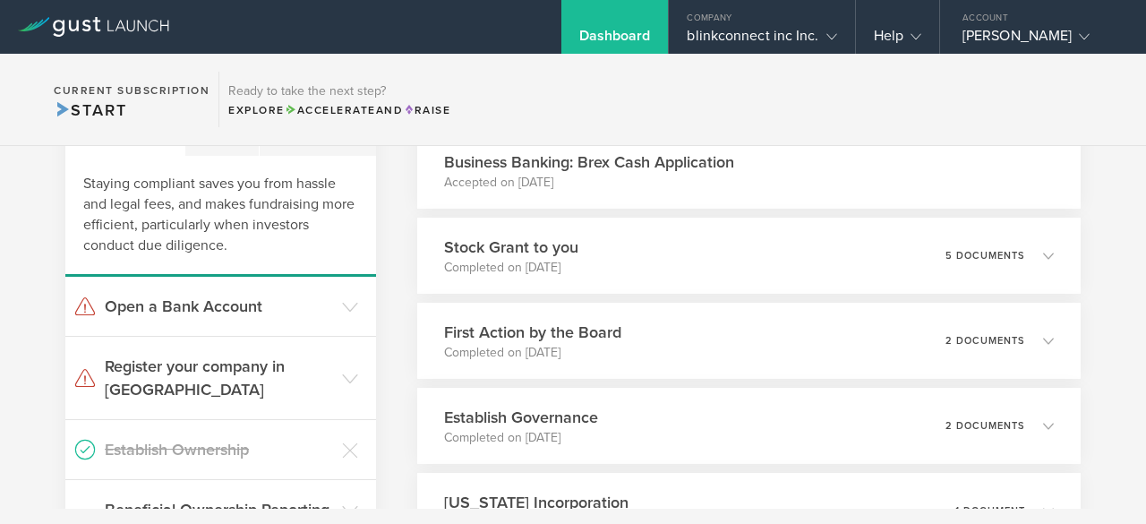 The image size is (1146, 524). Describe the element at coordinates (218, 449) in the screenshot. I see `h3: Establish Ownership` at that location.